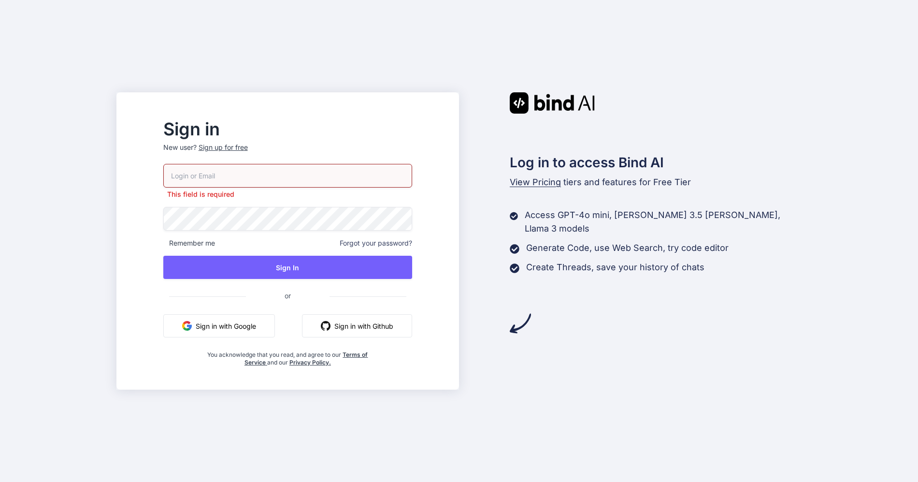 The image size is (918, 482). I want to click on h2: Sign in, so click(288, 129).